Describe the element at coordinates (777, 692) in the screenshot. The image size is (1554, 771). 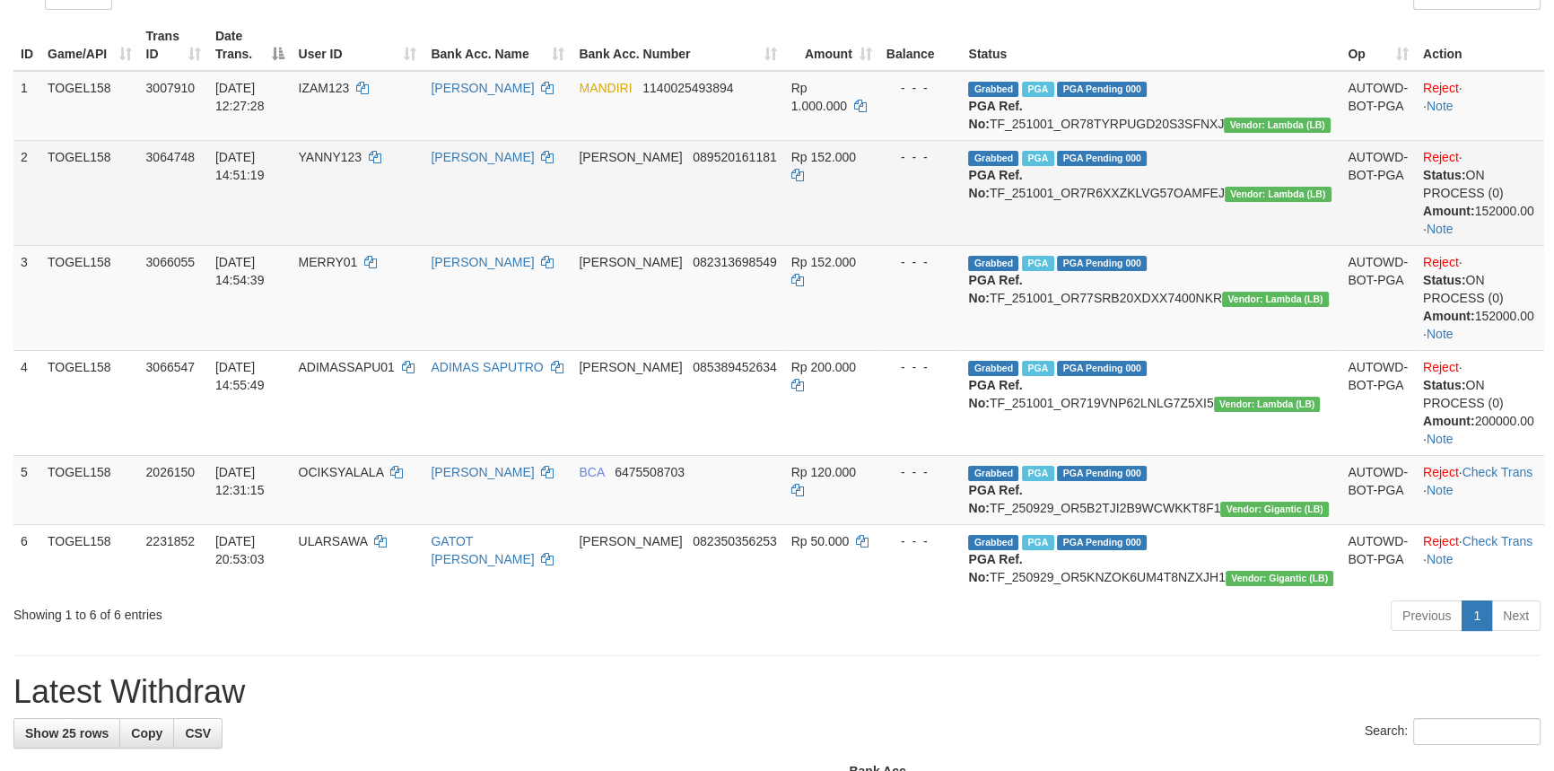
I see `h1: Latest Withdraw` at that location.